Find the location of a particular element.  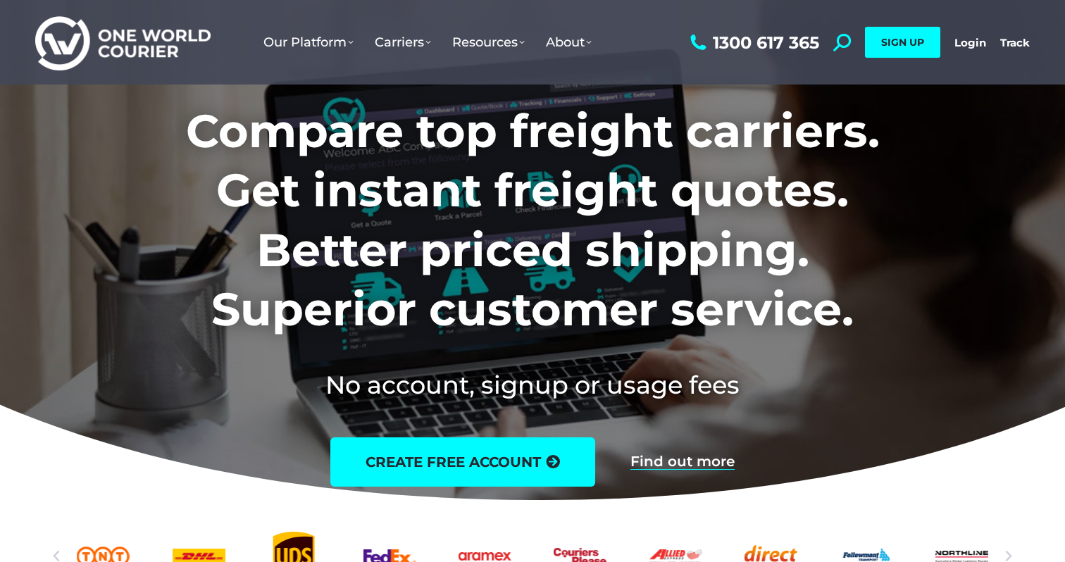

a: SIGN UP is located at coordinates (902, 42).